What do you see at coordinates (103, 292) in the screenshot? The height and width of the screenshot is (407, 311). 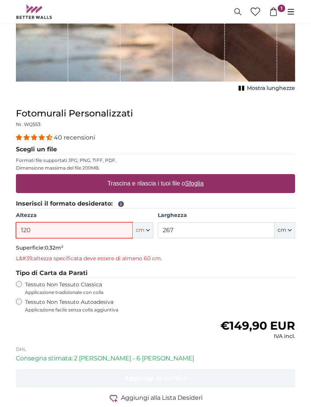 I see `span: Applicazione tradizionale con colla` at bounding box center [103, 292].